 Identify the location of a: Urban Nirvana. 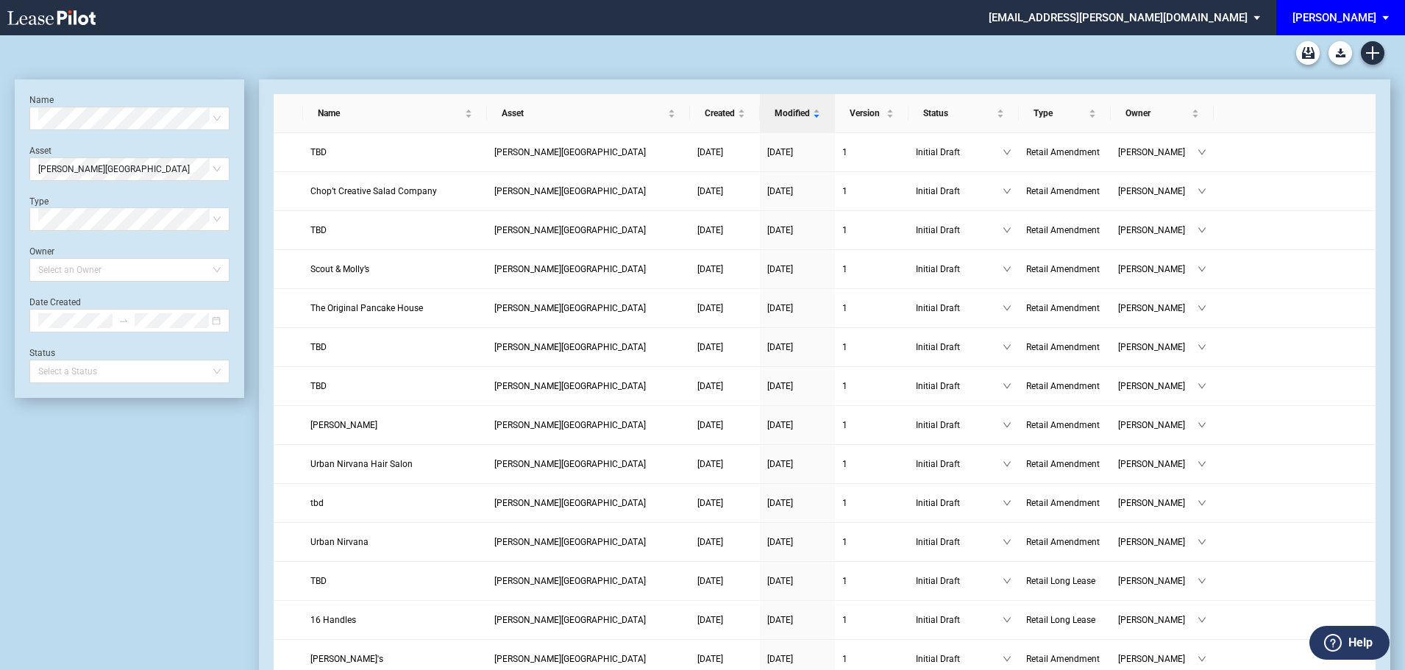
(395, 542).